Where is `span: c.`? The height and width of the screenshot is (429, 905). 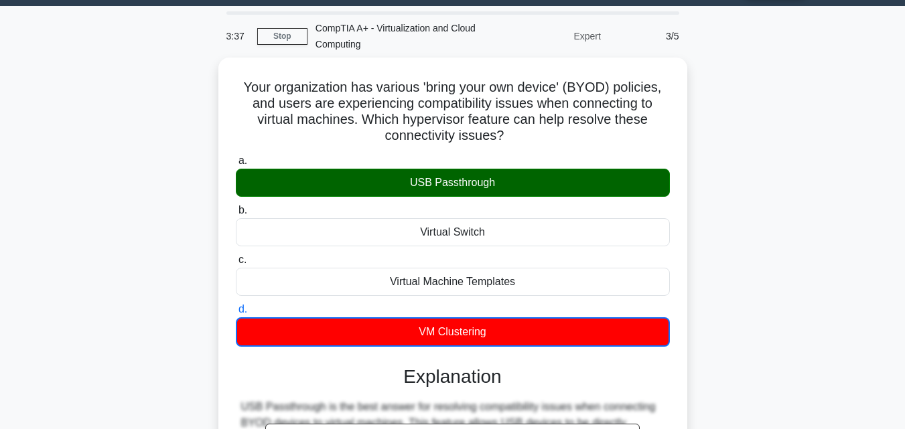 span: c. is located at coordinates (242, 259).